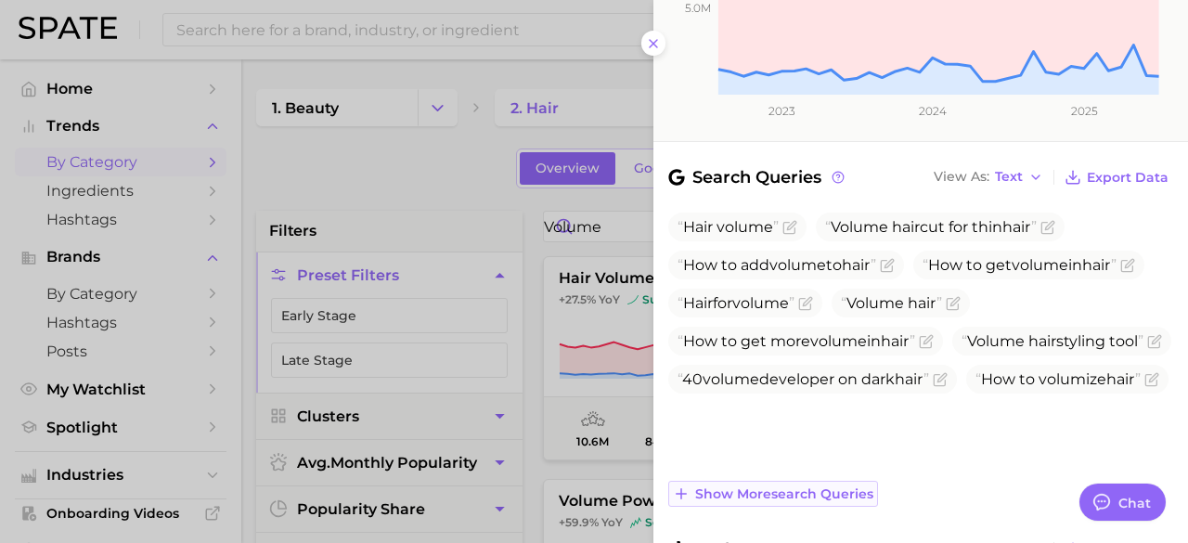 The width and height of the screenshot is (1188, 543). Describe the element at coordinates (1052, 341) in the screenshot. I see `span: styling tool` at that location.